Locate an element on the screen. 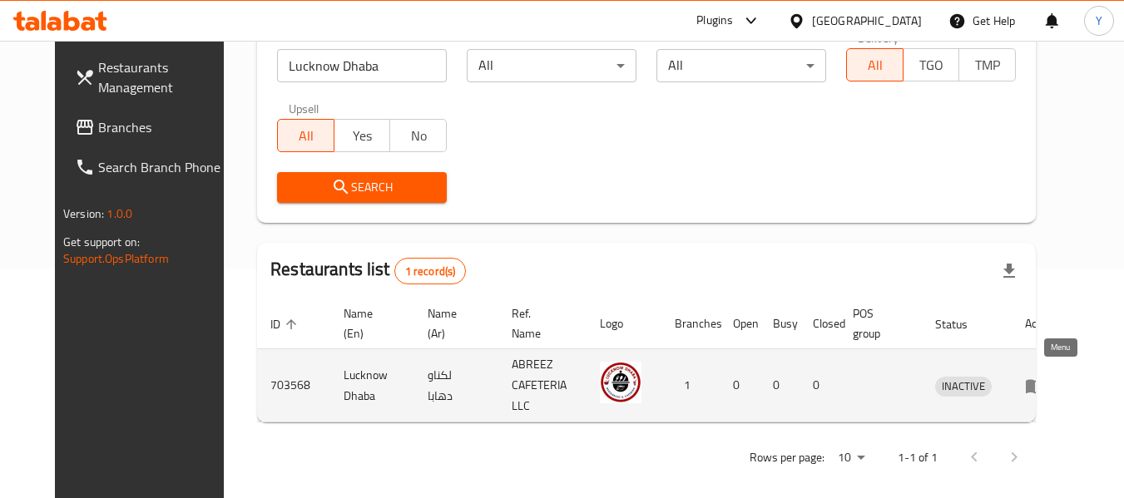 This screenshot has height=498, width=1124. th: Branches is located at coordinates (691, 324).